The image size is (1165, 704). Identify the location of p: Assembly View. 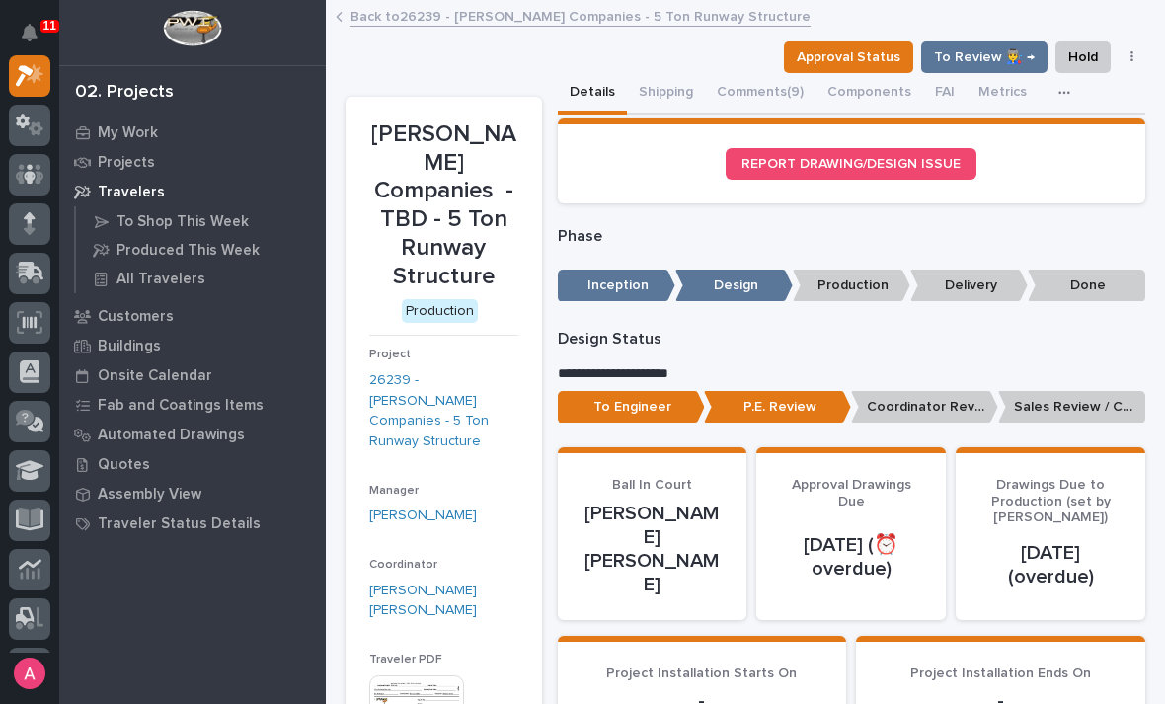
(149, 495).